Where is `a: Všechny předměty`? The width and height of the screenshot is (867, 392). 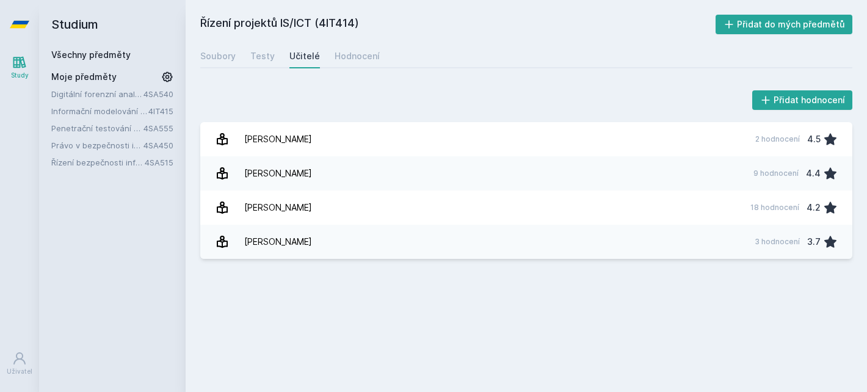
a: Všechny předměty is located at coordinates (91, 54).